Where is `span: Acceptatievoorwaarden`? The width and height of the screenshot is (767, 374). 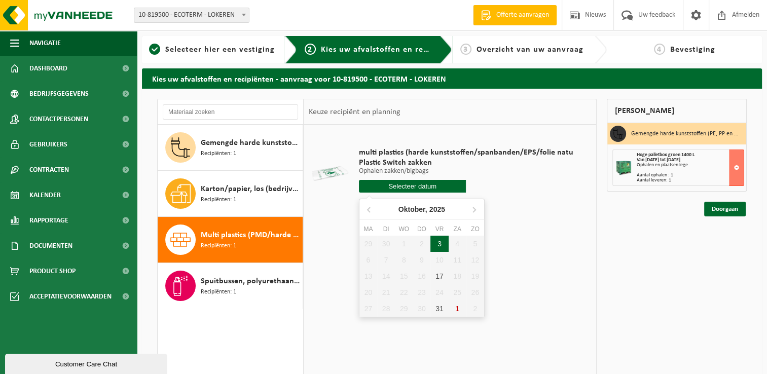 span: Acceptatievoorwaarden is located at coordinates (70, 297).